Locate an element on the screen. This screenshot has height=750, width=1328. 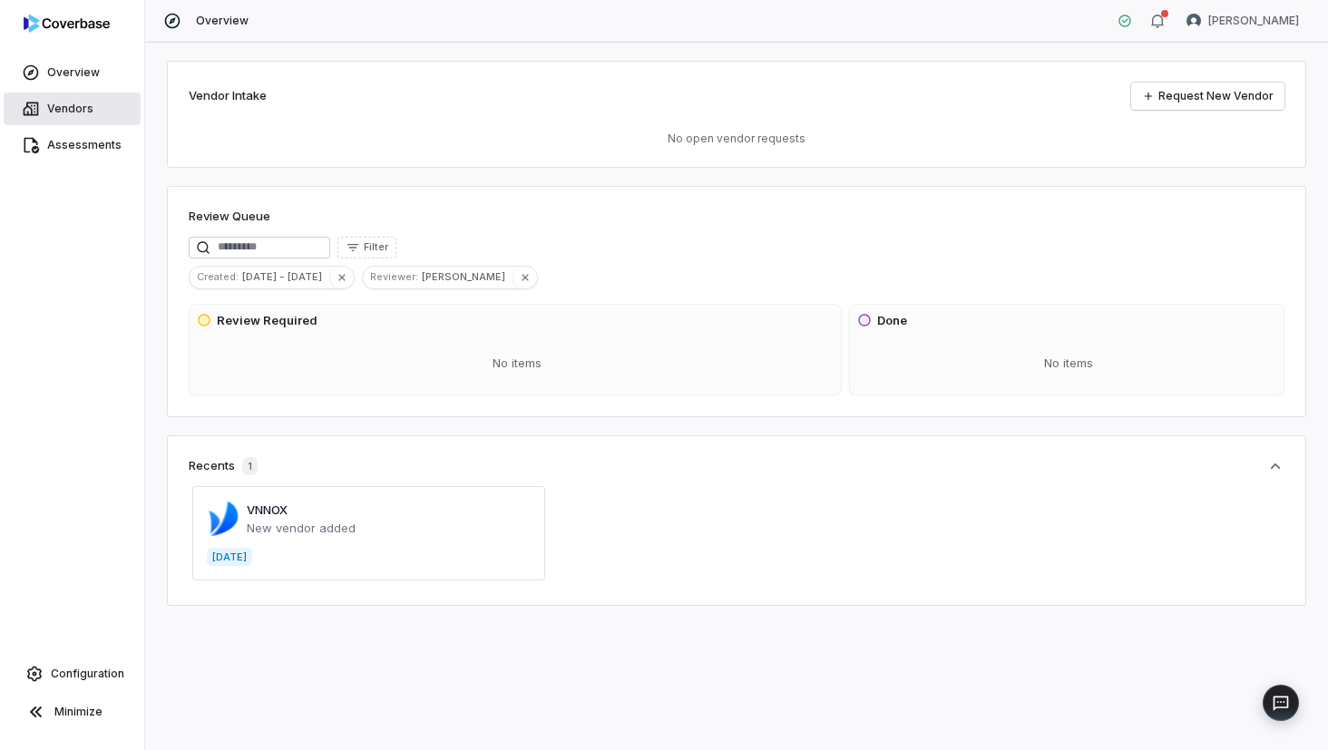
h2: Vendor Intake is located at coordinates (228, 96).